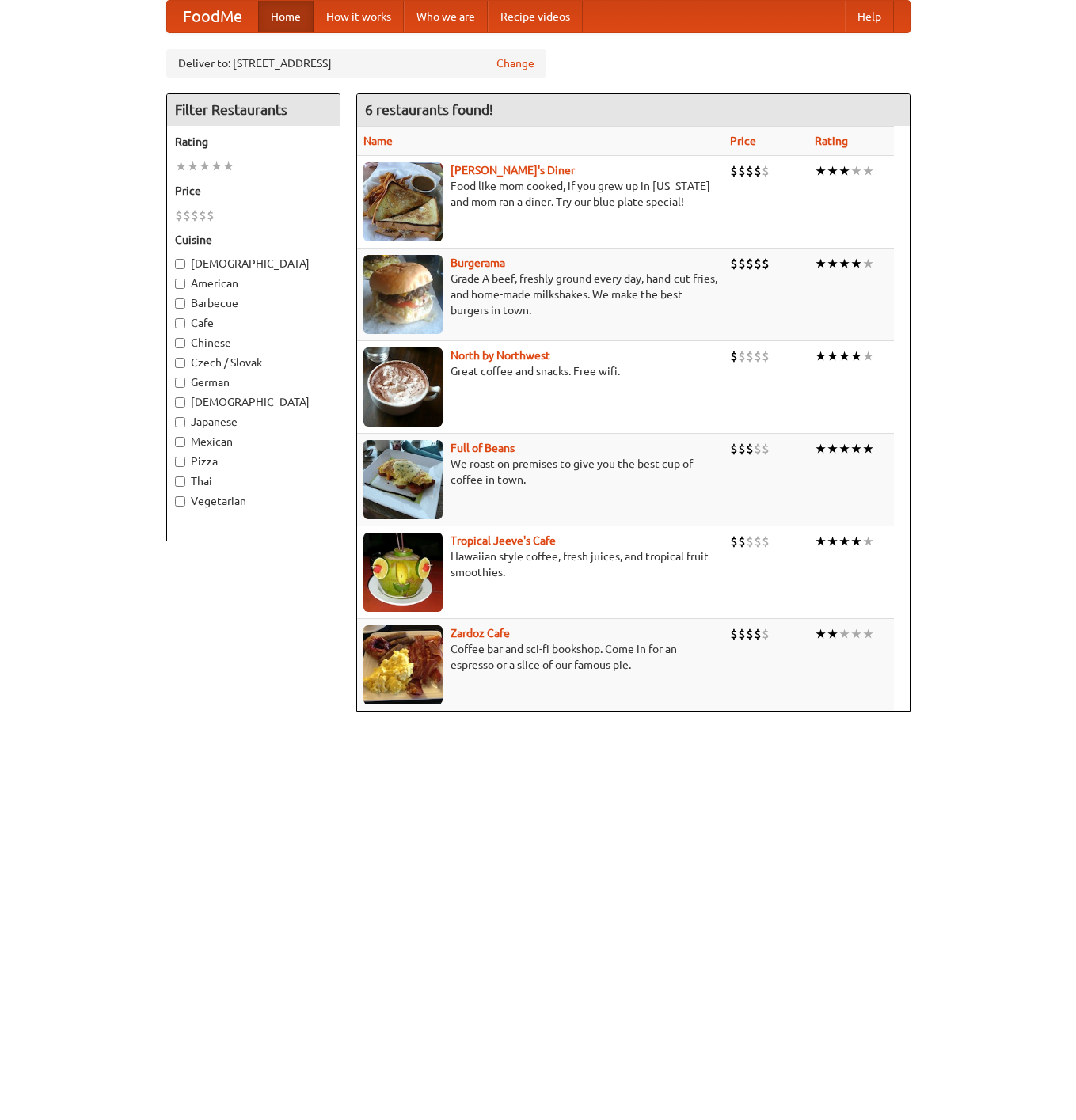  What do you see at coordinates (180, 303) in the screenshot?
I see `input: Barbecue` at bounding box center [180, 303].